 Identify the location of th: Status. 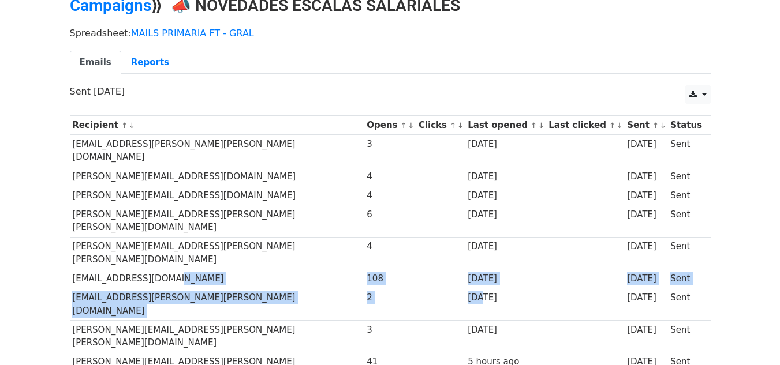
(686, 125).